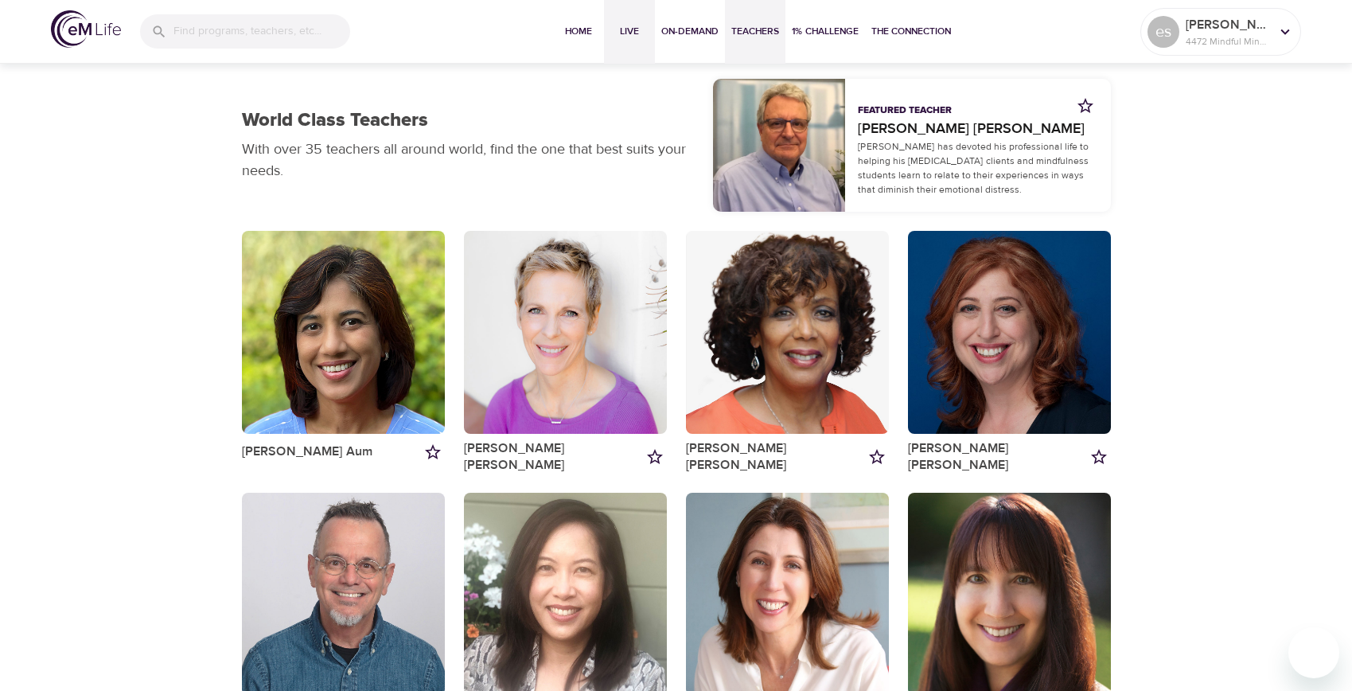  I want to click on h1: World Class Teachers, so click(335, 120).